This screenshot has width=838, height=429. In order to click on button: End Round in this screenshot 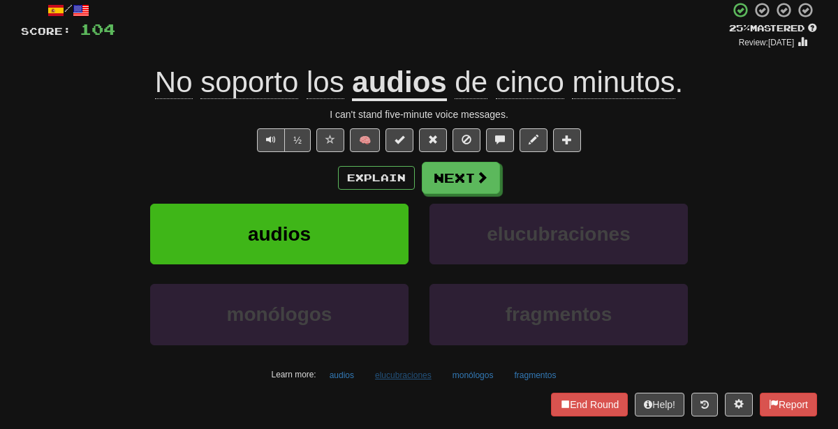, I will do `click(589, 405)`.